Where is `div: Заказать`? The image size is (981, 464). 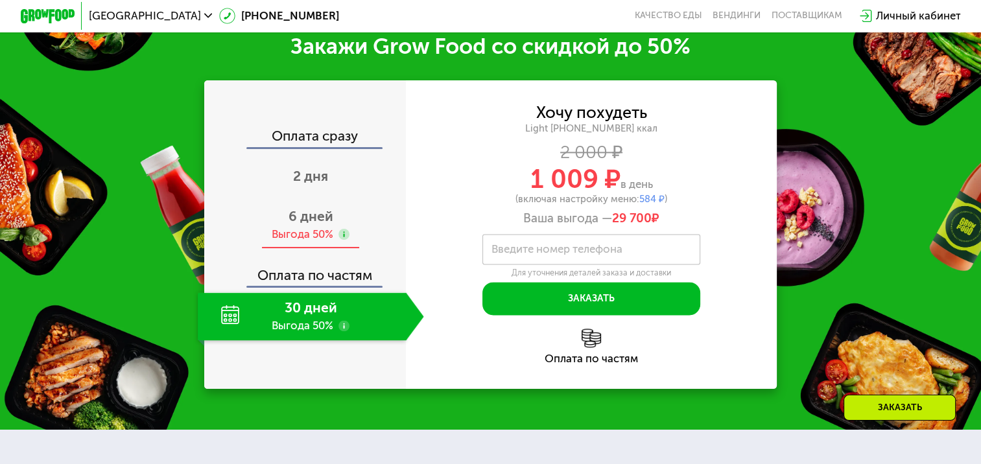
div: Заказать is located at coordinates (899, 408).